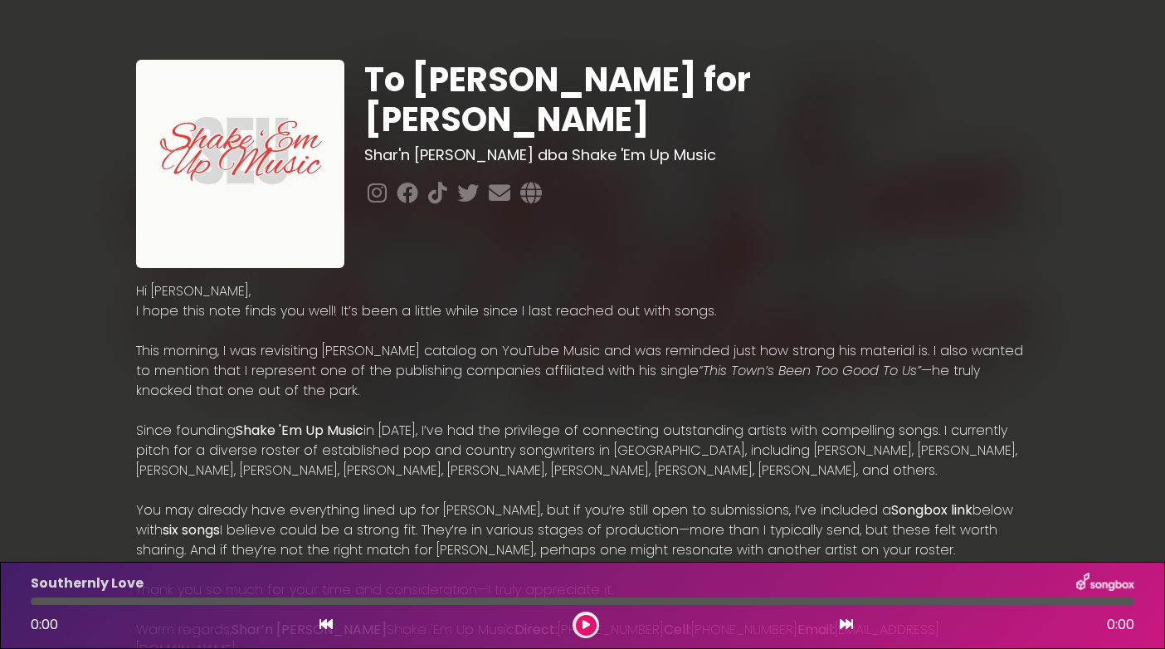  Describe the element at coordinates (240, 163) in the screenshot. I see `img: zwtg2o8uTy3X1zPIsBww` at that location.